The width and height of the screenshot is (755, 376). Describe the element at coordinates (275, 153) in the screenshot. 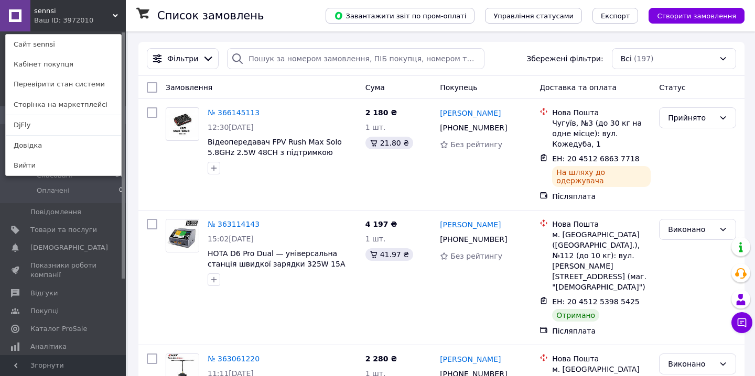

I see `a: Відеопередавач FPV Rush Max Solo 5.8GHz 2.5W 48CH з підтримкою SmartAudio art.sennsi` at that location.